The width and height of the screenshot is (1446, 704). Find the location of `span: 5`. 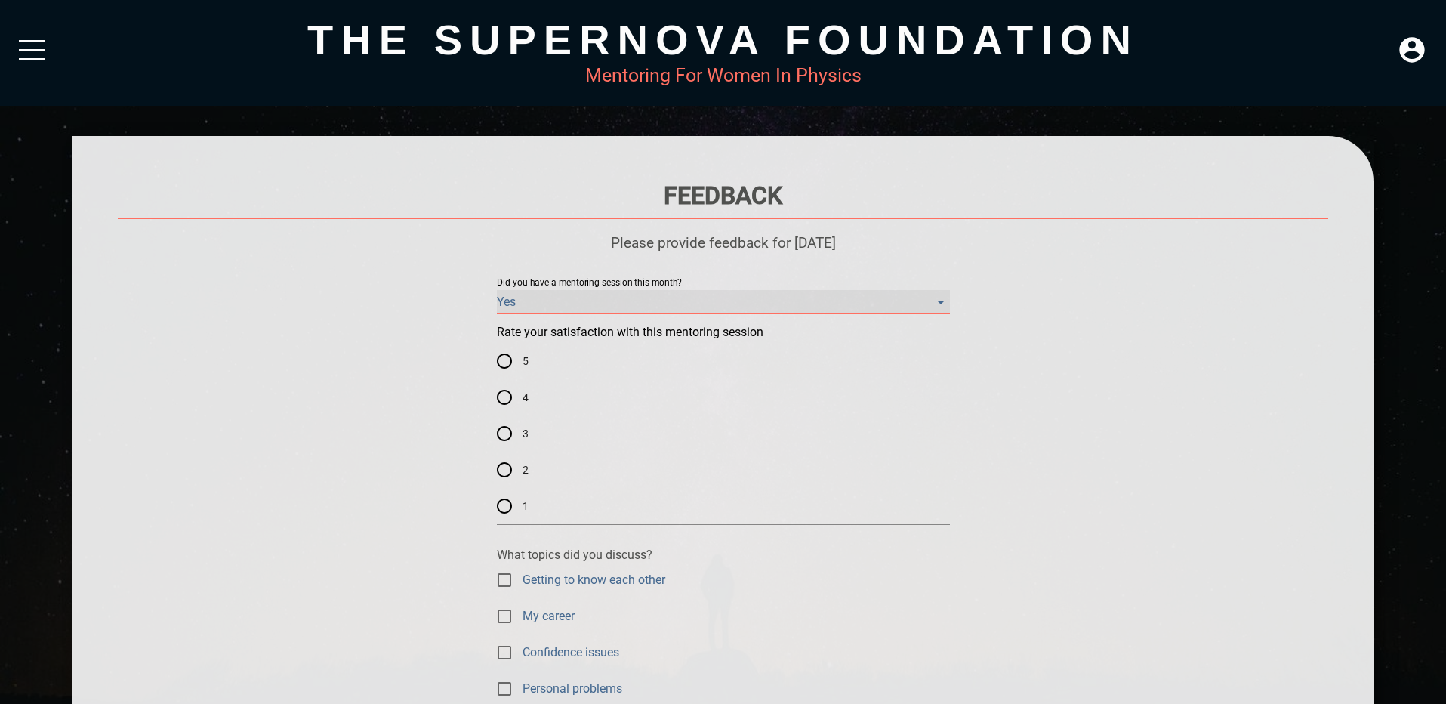

span: 5 is located at coordinates (526, 361).